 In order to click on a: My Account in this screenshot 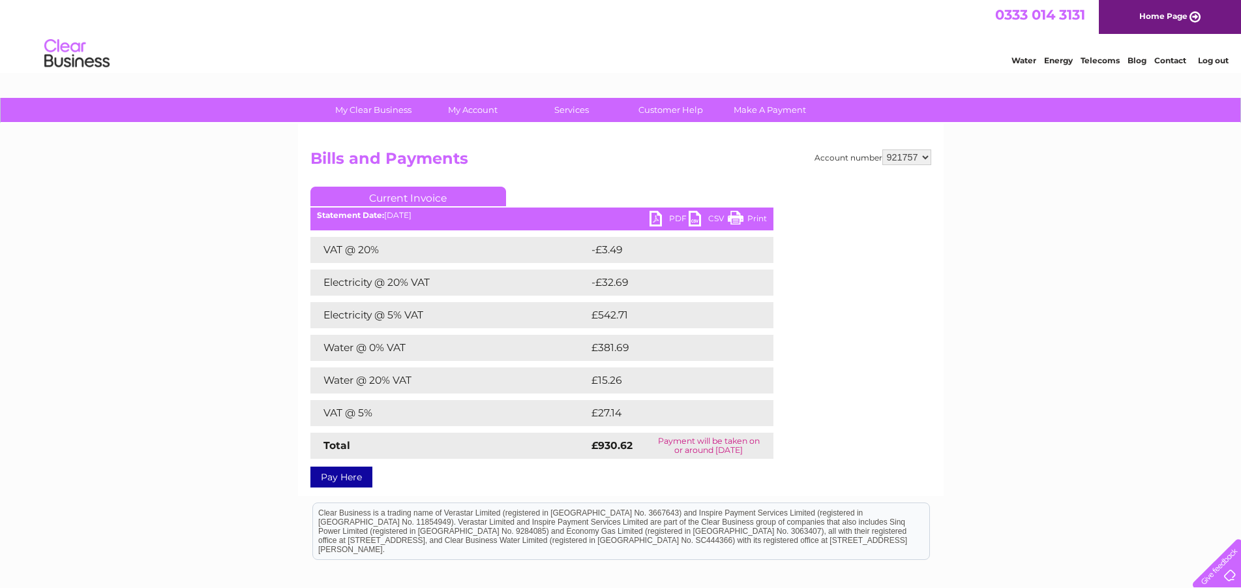, I will do `click(472, 110)`.